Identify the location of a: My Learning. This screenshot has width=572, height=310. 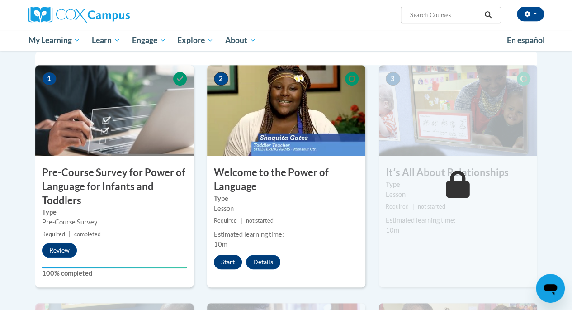
(54, 40).